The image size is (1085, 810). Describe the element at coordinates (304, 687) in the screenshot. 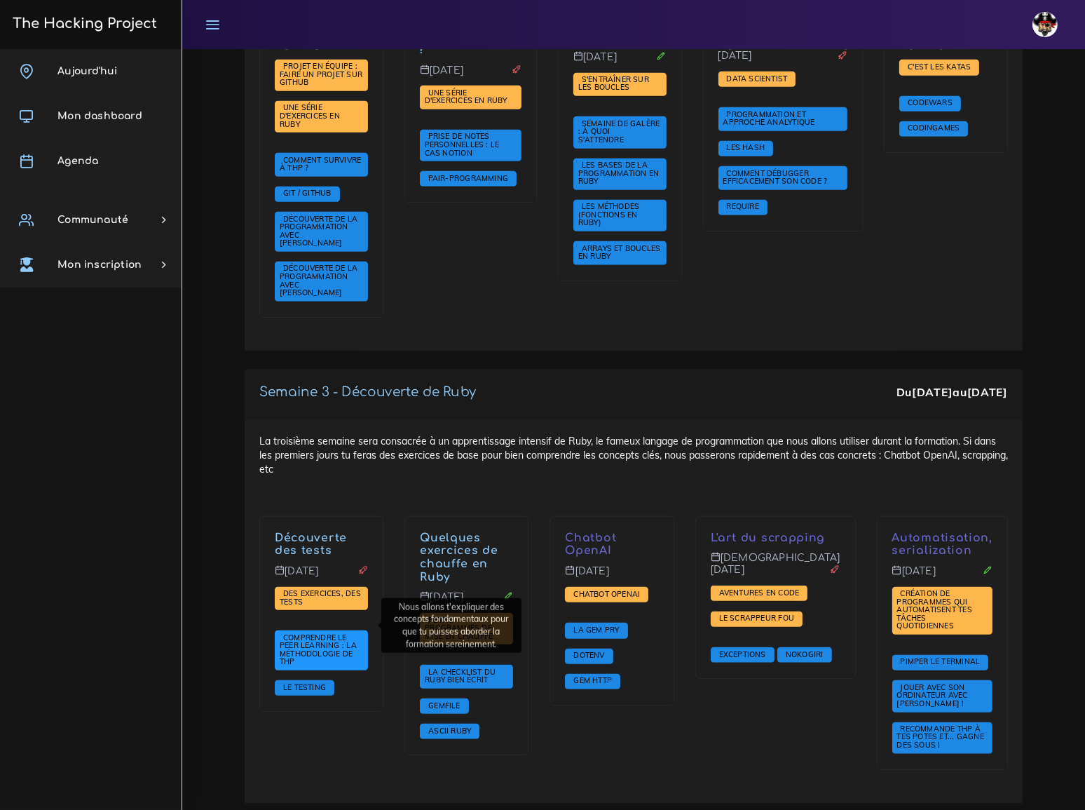

I see `a: Le testing` at that location.